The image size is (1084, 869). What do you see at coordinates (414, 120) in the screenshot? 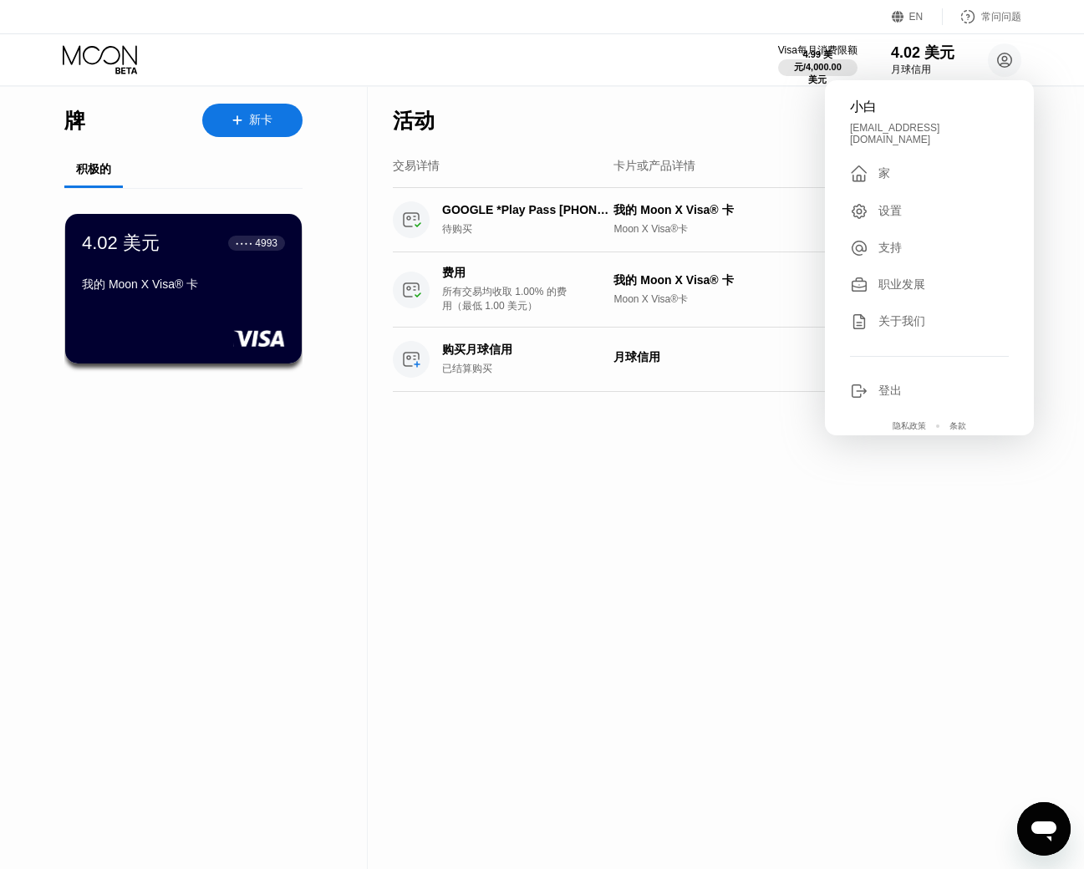
I see `font: 活动` at bounding box center [414, 120].